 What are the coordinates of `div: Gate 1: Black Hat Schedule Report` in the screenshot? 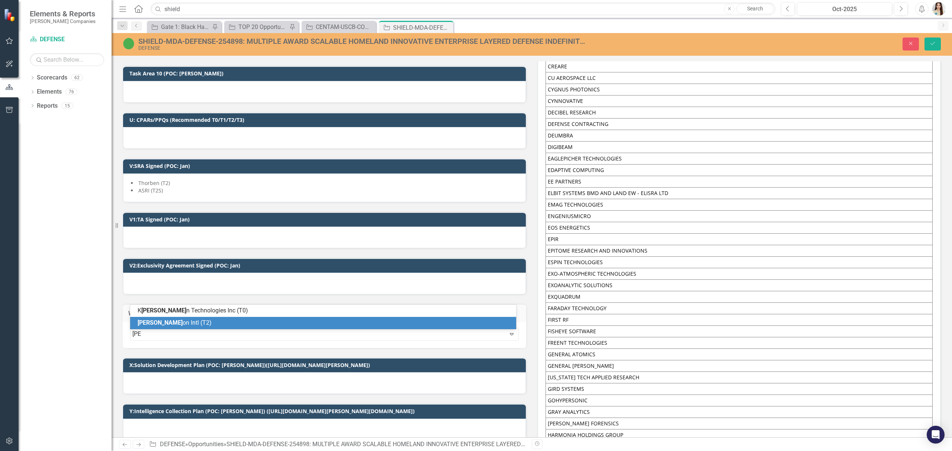 It's located at (186, 27).